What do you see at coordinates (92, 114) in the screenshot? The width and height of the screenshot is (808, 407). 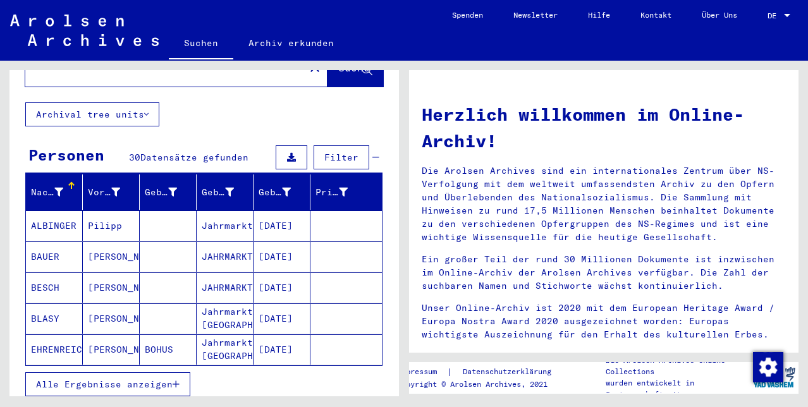 I see `button: Archival tree units` at bounding box center [92, 114].